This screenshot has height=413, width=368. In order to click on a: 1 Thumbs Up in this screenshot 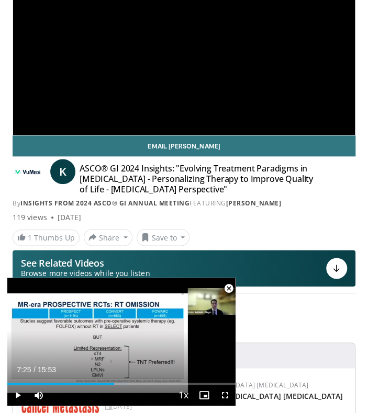, I will do `click(46, 237)`.